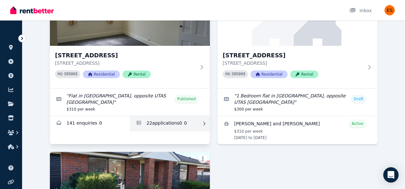 The width and height of the screenshot is (405, 189). Describe the element at coordinates (71, 74) in the screenshot. I see `code: 395065` at that location.